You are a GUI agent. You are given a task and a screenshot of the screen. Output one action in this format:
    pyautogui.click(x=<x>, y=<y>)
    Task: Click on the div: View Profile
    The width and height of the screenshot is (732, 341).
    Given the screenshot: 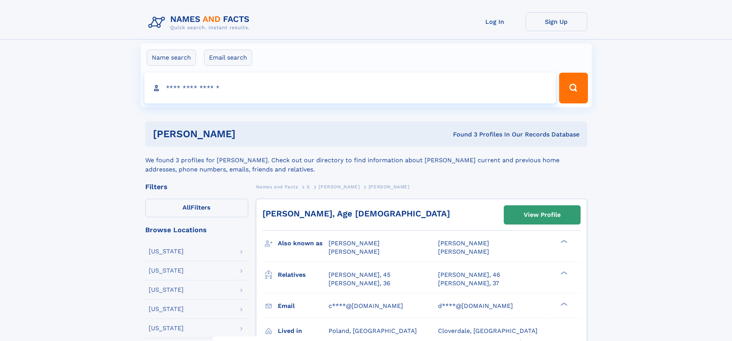 What is the action you would take?
    pyautogui.click(x=542, y=215)
    